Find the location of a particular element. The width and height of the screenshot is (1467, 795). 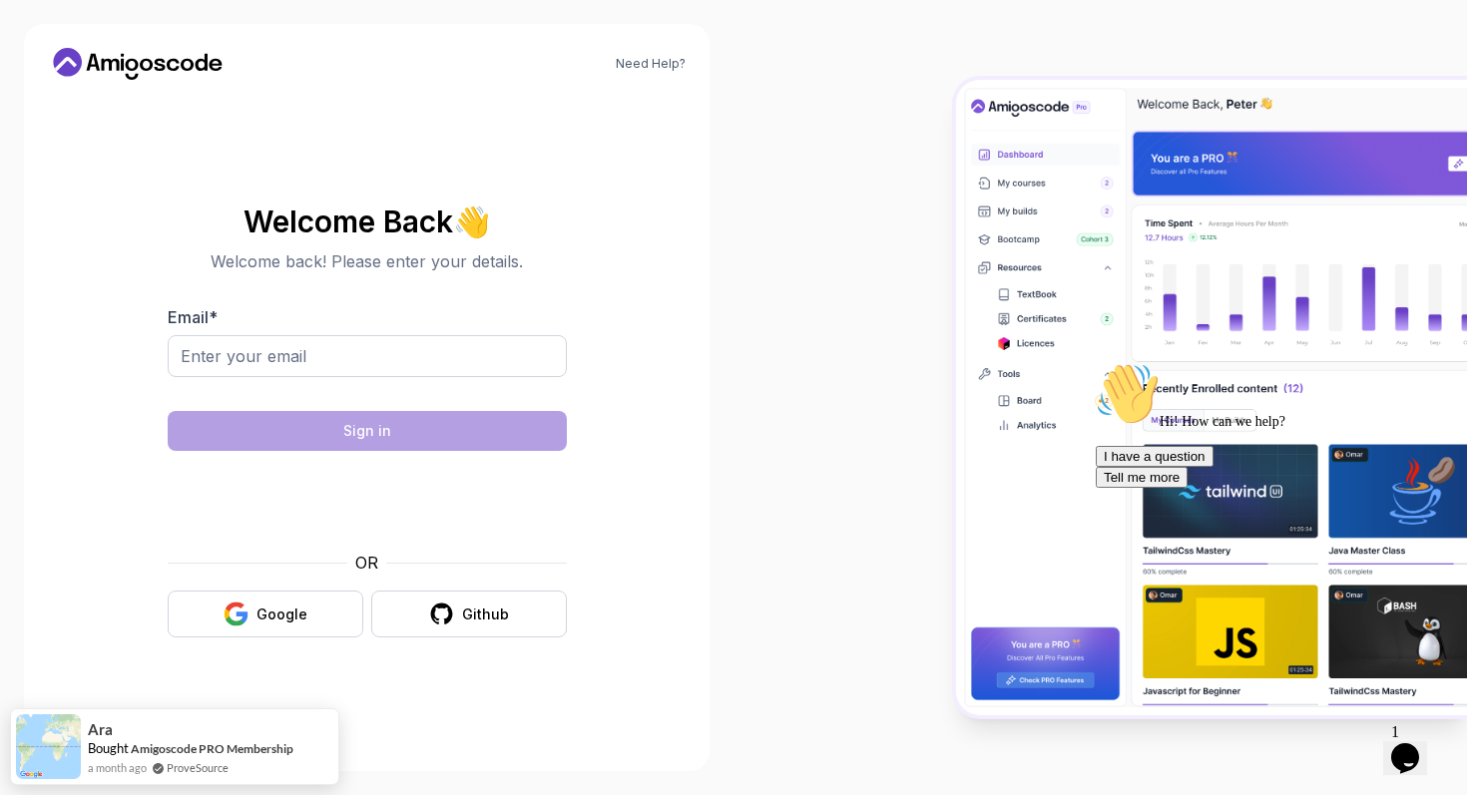

a: Need Help? is located at coordinates (651, 64).